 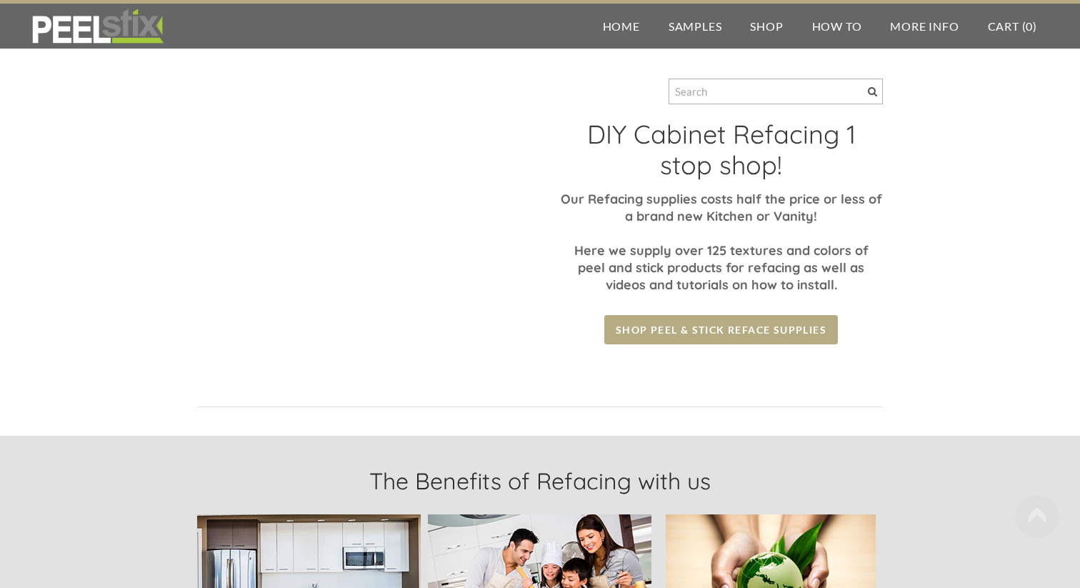 I want to click on a: Samples, so click(x=695, y=26).